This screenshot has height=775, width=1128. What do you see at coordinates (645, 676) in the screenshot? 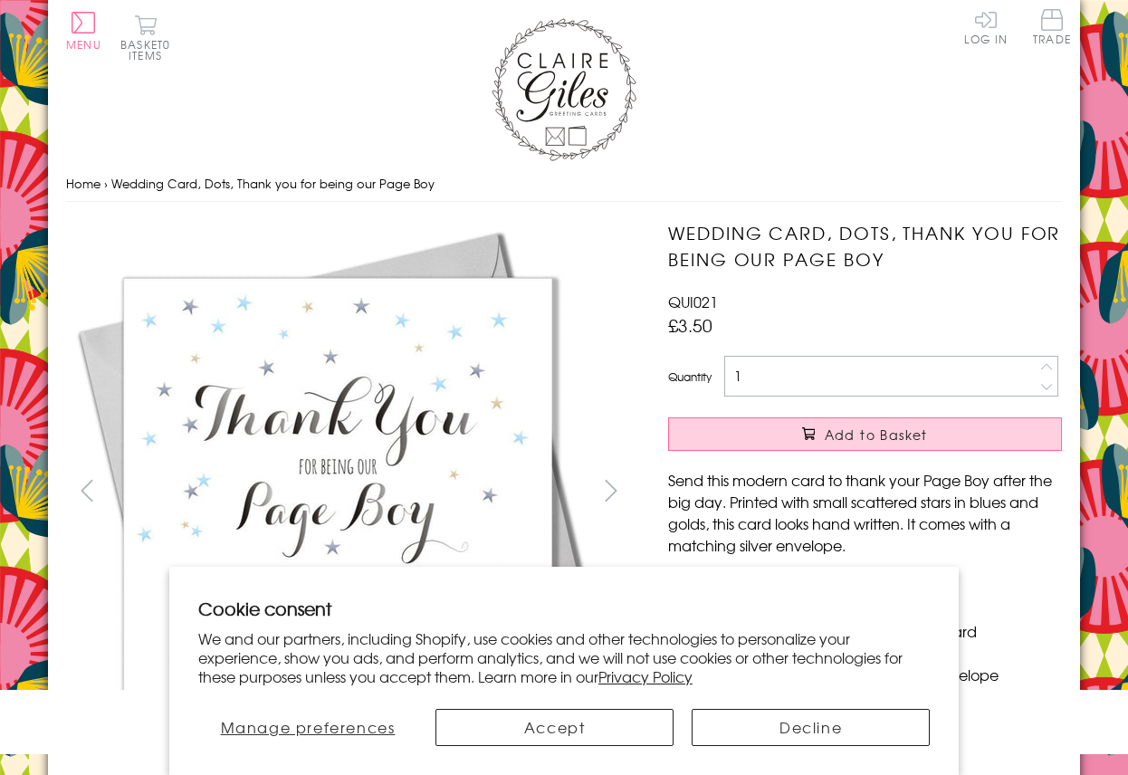
I see `a: Privacy Policy` at bounding box center [645, 676].